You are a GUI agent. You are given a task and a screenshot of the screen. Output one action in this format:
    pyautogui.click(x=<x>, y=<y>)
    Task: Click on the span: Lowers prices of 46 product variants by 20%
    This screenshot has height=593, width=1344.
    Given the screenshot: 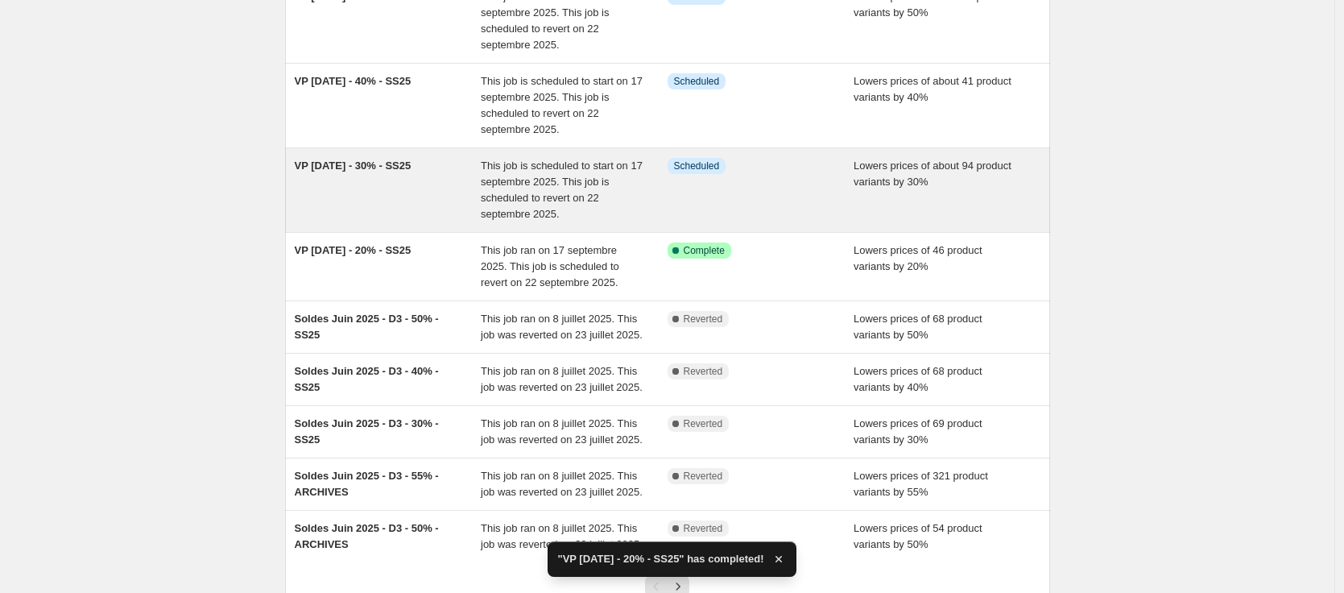 What is the action you would take?
    pyautogui.click(x=918, y=258)
    